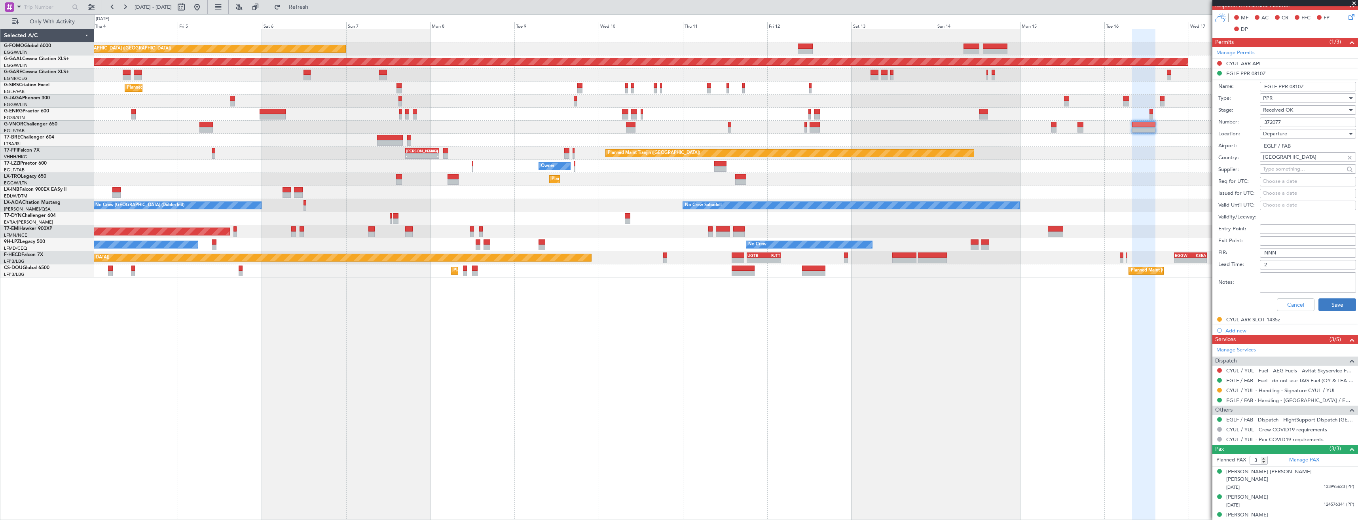  Describe the element at coordinates (1231, 460) in the screenshot. I see `label: Planned PAX` at that location.